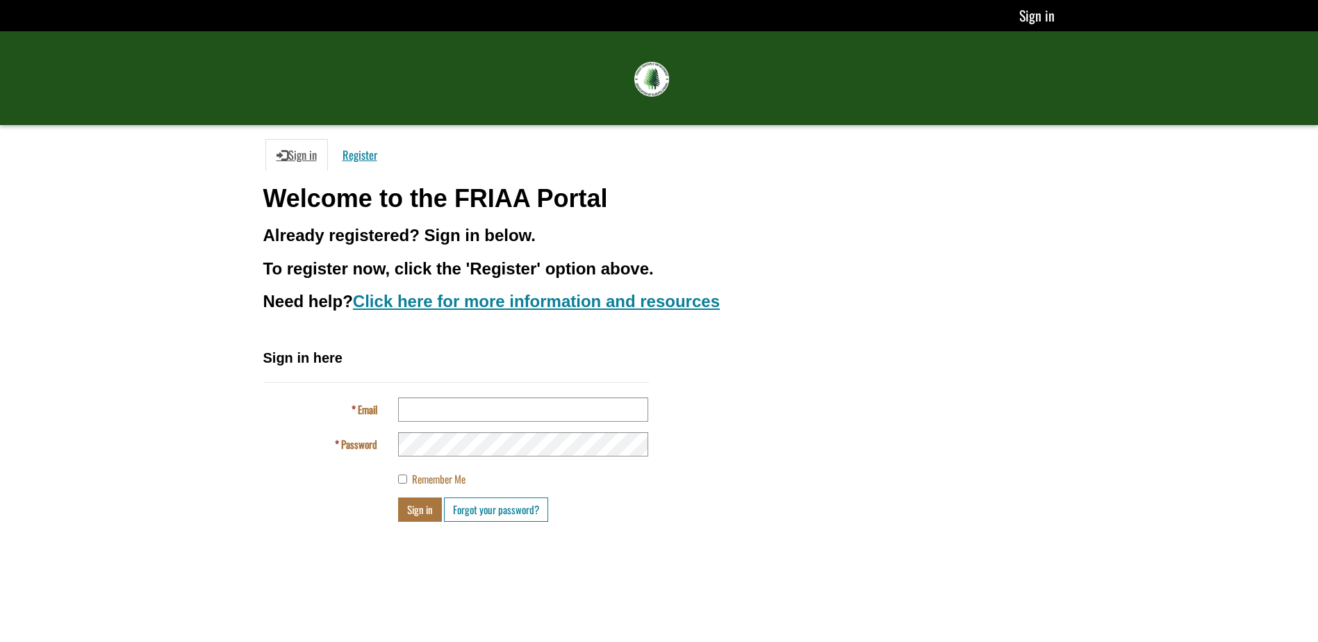 The height and width of the screenshot is (642, 1318). What do you see at coordinates (420, 509) in the screenshot?
I see `button: Sign in` at bounding box center [420, 509].